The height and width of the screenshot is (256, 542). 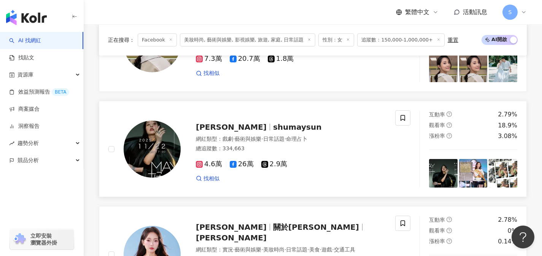 I want to click on span: 1.8萬, so click(x=281, y=59).